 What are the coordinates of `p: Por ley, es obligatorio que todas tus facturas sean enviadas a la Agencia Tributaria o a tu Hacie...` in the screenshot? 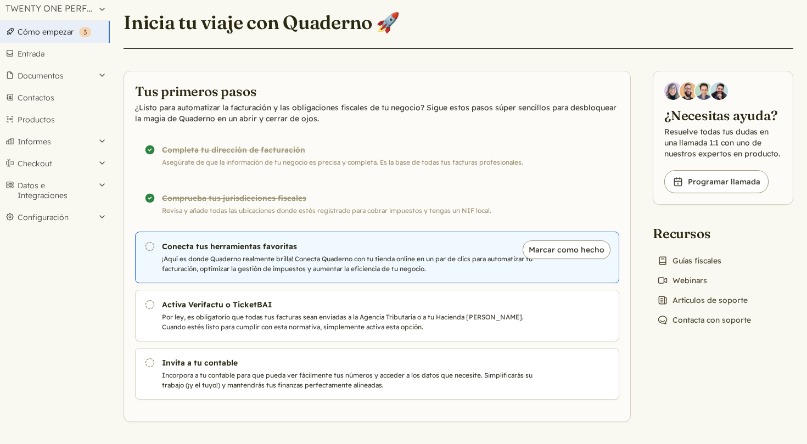 It's located at (349, 322).